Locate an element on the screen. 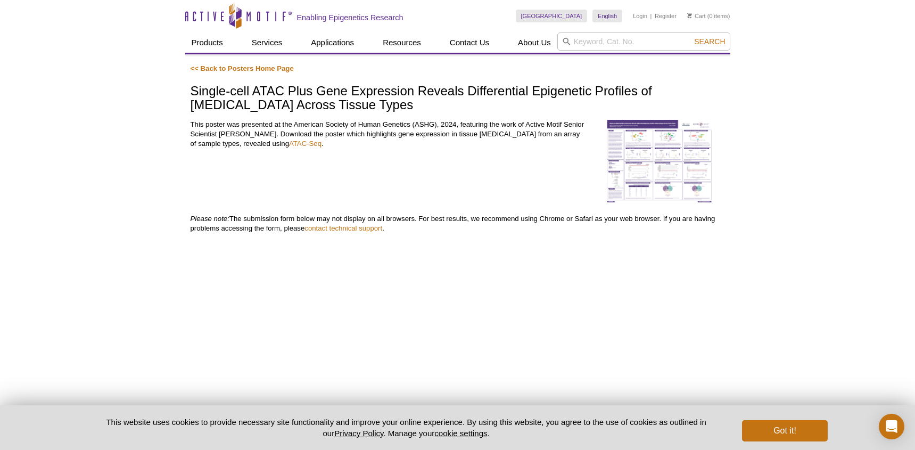 The height and width of the screenshot is (450, 915). a: About Us is located at coordinates (534, 43).